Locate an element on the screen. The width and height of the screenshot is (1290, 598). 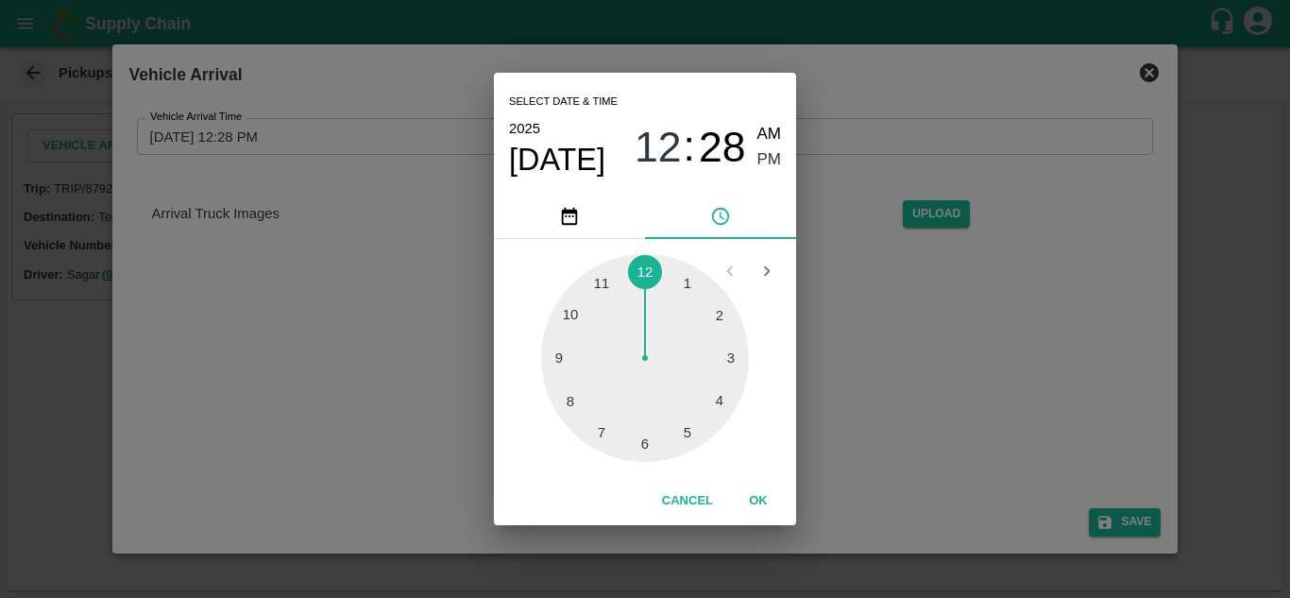
button: Cancel is located at coordinates (688, 501).